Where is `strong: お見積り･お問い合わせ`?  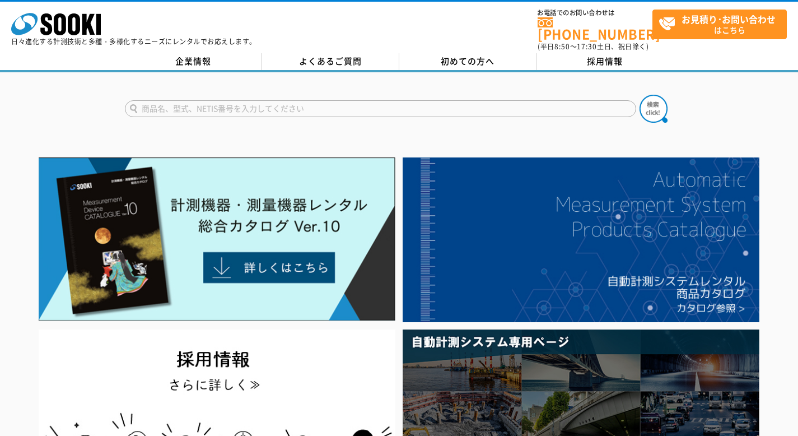
strong: お見積り･お問い合わせ is located at coordinates (728, 19).